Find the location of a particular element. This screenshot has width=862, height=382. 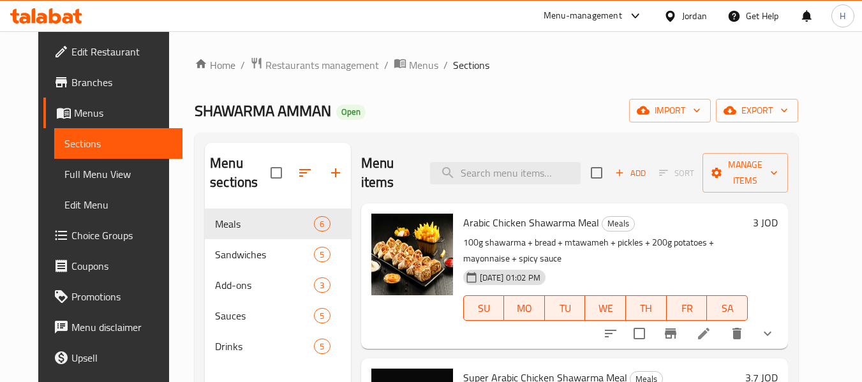

h2: Menu sections is located at coordinates (240, 173).